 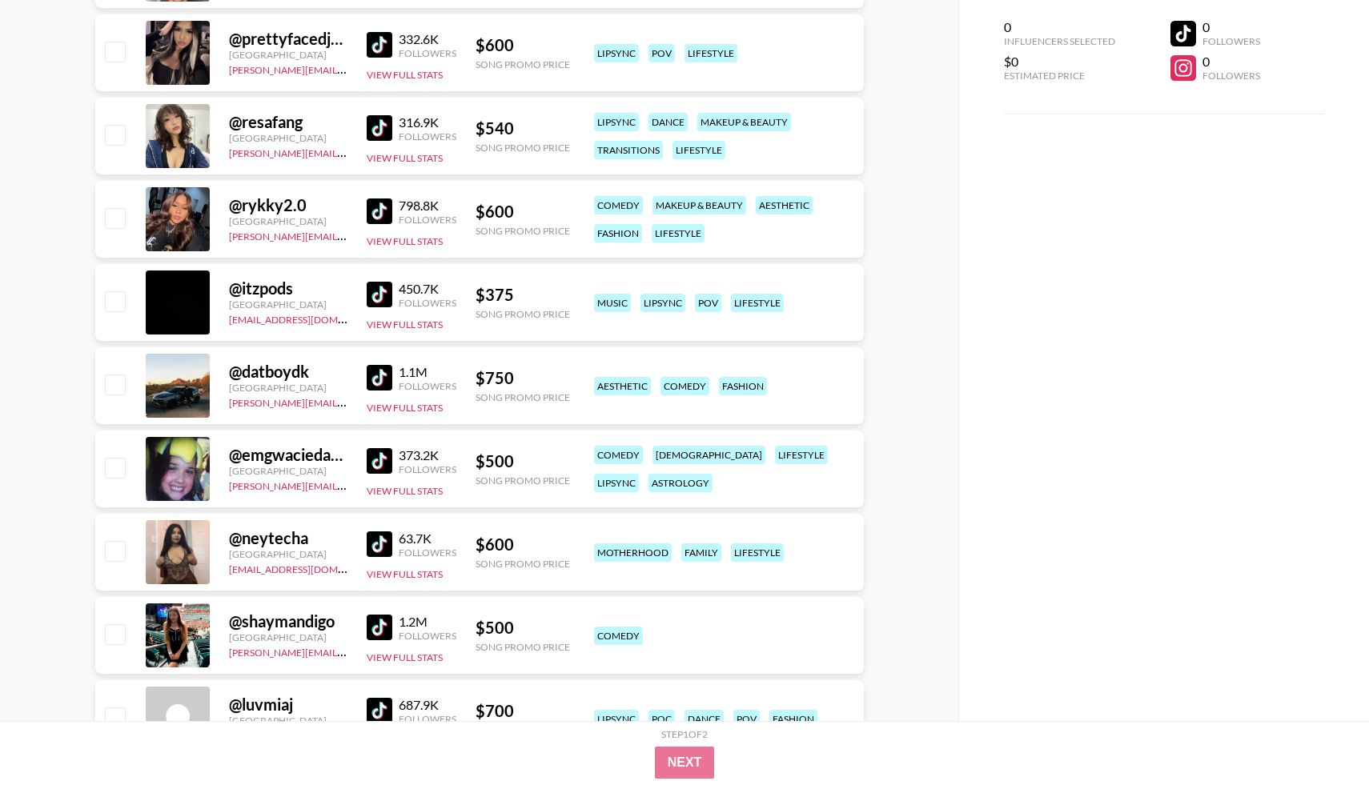 I want to click on div: pov, so click(x=661, y=53).